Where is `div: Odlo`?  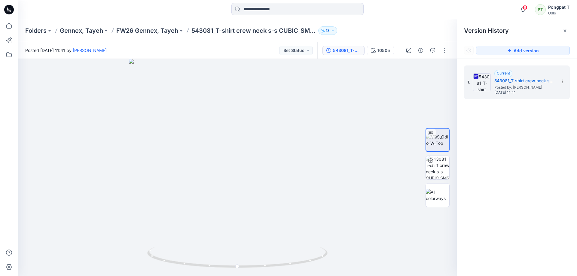 div: Odlo is located at coordinates (559, 13).